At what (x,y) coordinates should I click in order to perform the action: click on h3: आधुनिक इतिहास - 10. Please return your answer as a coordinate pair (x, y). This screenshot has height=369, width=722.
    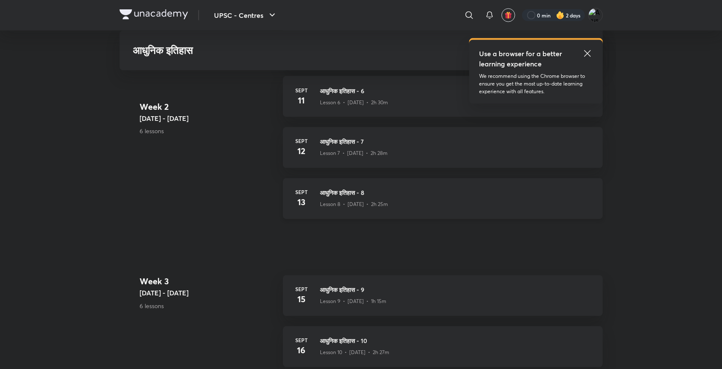
    Looking at the image, I should click on (457, 341).